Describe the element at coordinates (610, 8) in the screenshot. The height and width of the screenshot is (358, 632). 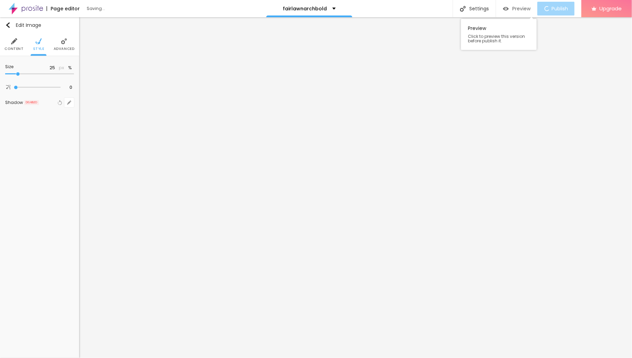
I see `span: Upgrade` at that location.